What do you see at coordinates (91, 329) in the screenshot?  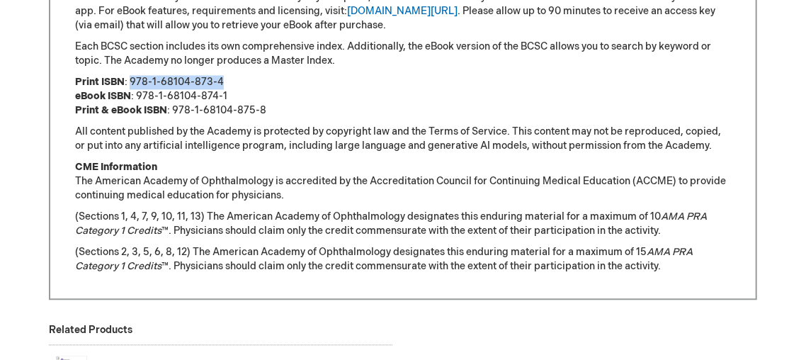 I see `strong: Related Products` at bounding box center [91, 329].